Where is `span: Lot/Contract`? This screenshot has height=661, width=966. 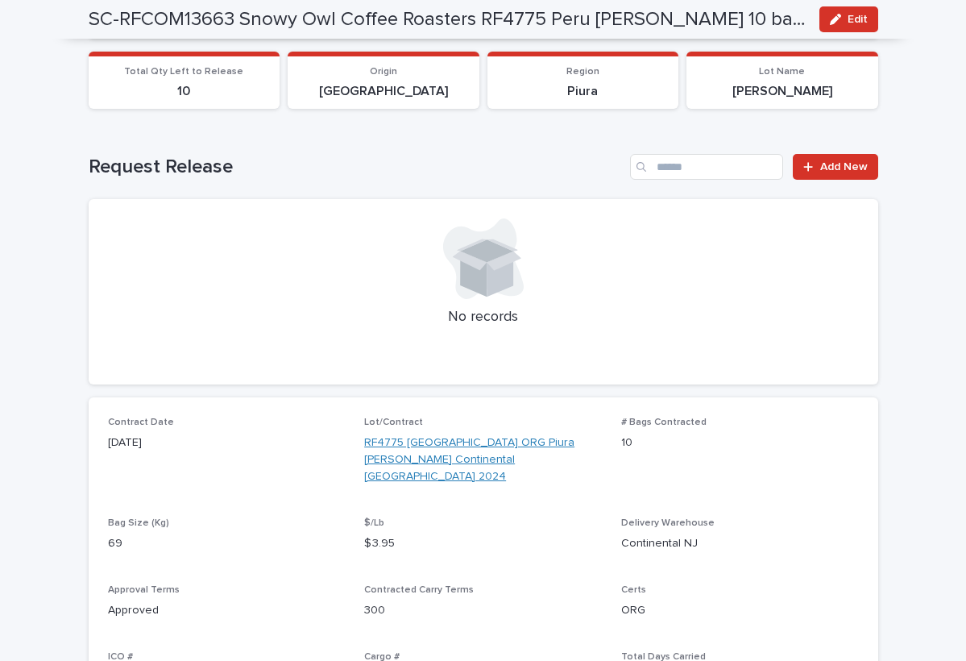 span: Lot/Contract is located at coordinates (393, 422).